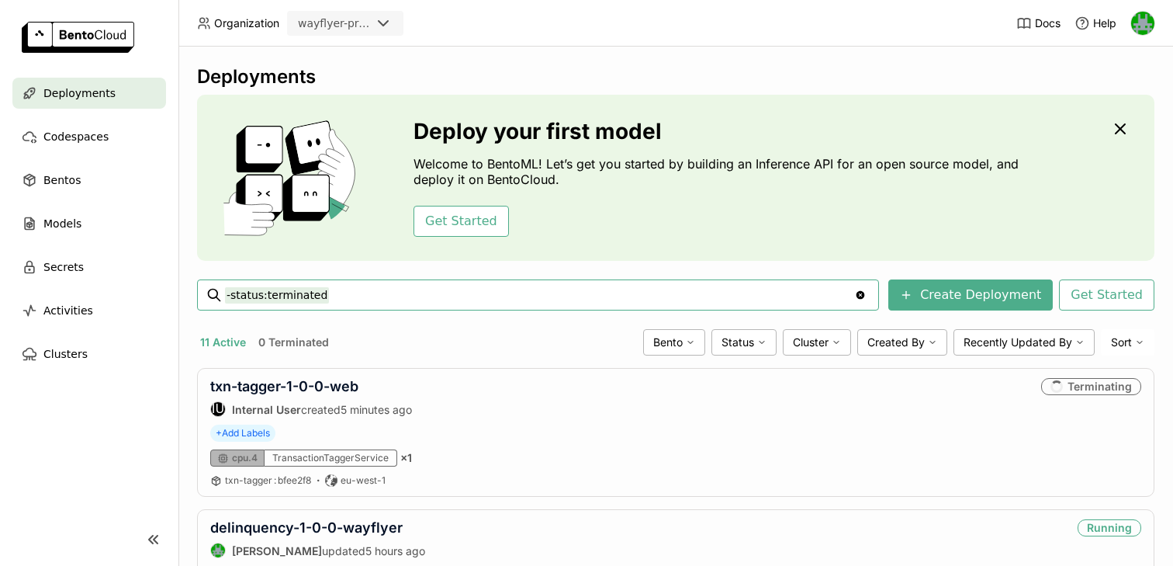  I want to click on a: txn-tagger:bfee2f8, so click(268, 480).